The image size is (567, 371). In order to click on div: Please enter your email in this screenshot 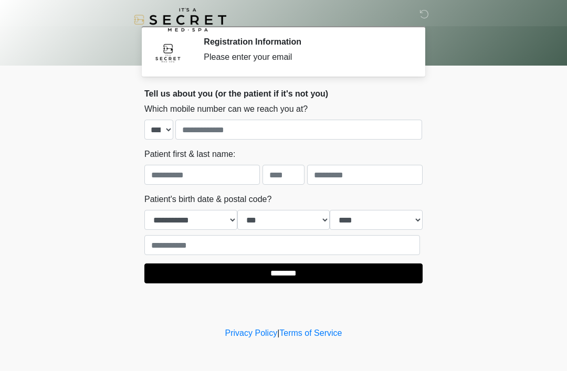, I will do `click(305, 57)`.